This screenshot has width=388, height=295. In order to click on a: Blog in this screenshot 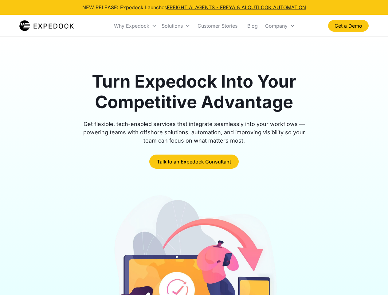, I will do `click(253, 26)`.